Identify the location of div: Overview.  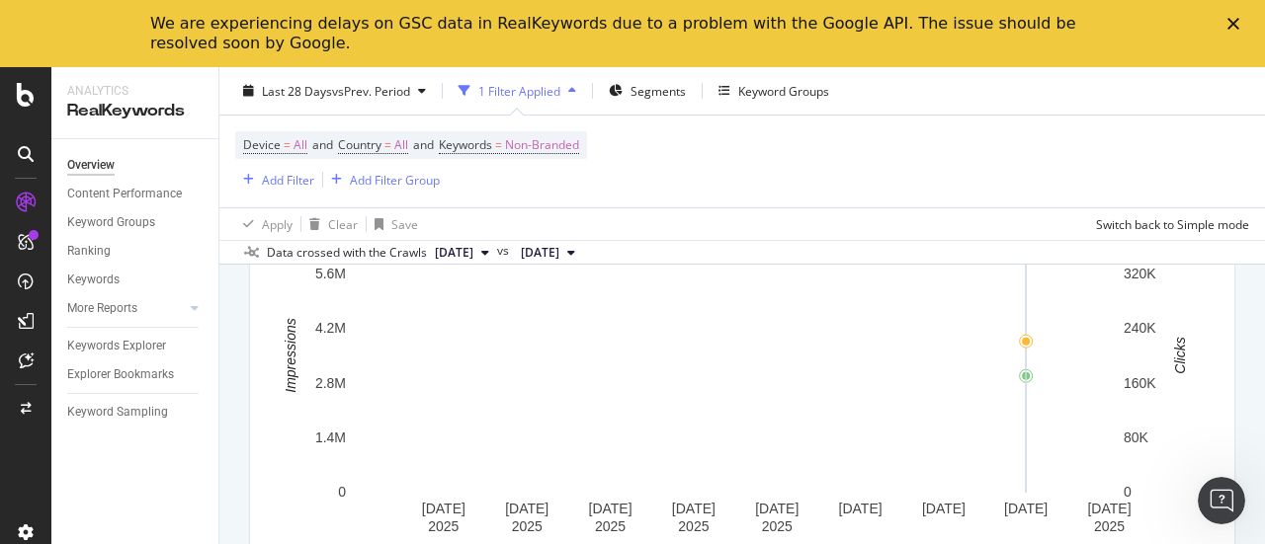
(91, 165).